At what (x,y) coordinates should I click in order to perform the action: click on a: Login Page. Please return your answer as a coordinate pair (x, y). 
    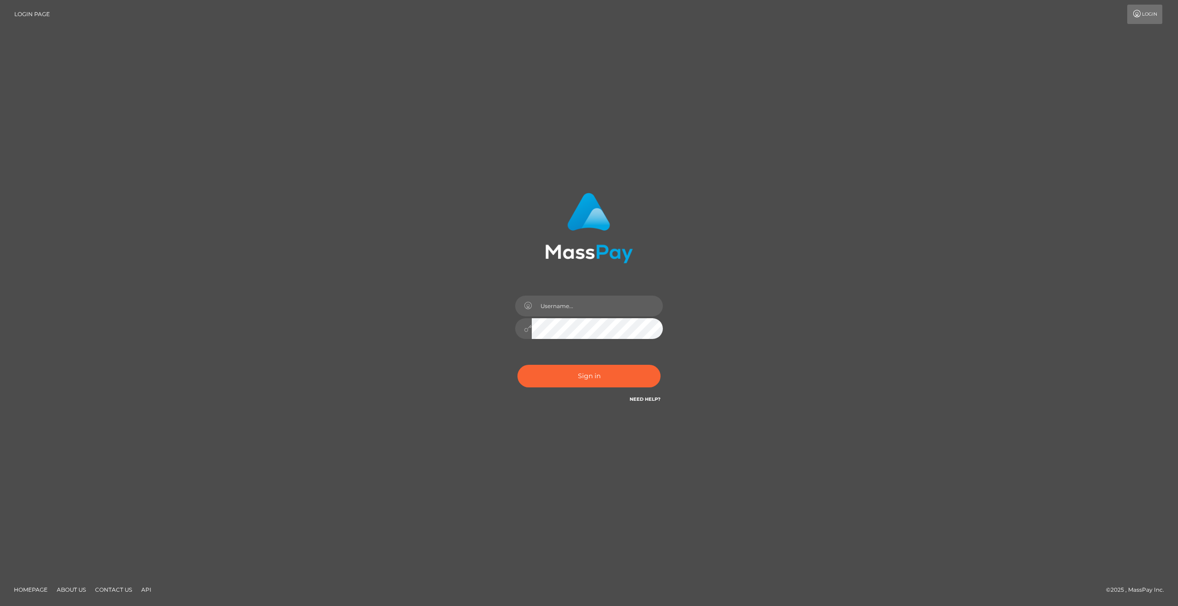
    Looking at the image, I should click on (32, 14).